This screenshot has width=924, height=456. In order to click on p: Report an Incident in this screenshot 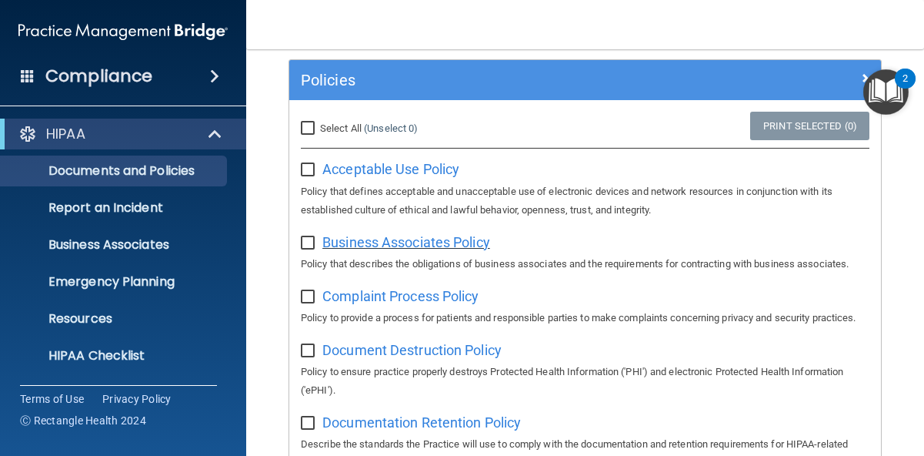, I will do `click(115, 208)`.